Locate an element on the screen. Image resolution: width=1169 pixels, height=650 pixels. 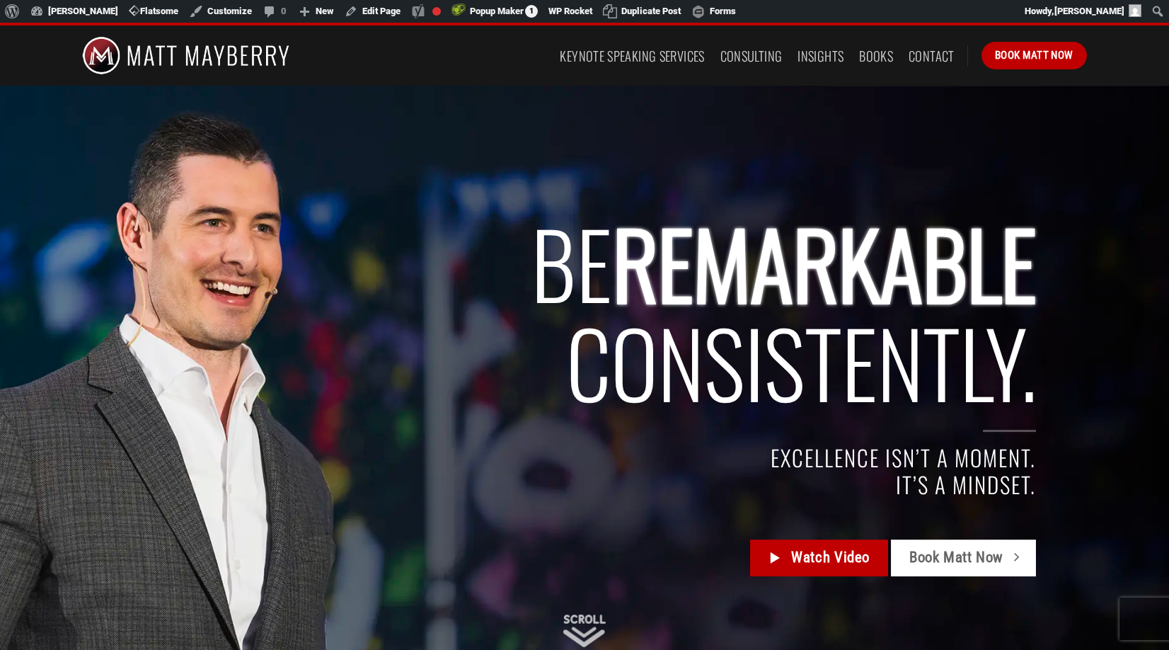
a: Watch Video is located at coordinates (819, 558).